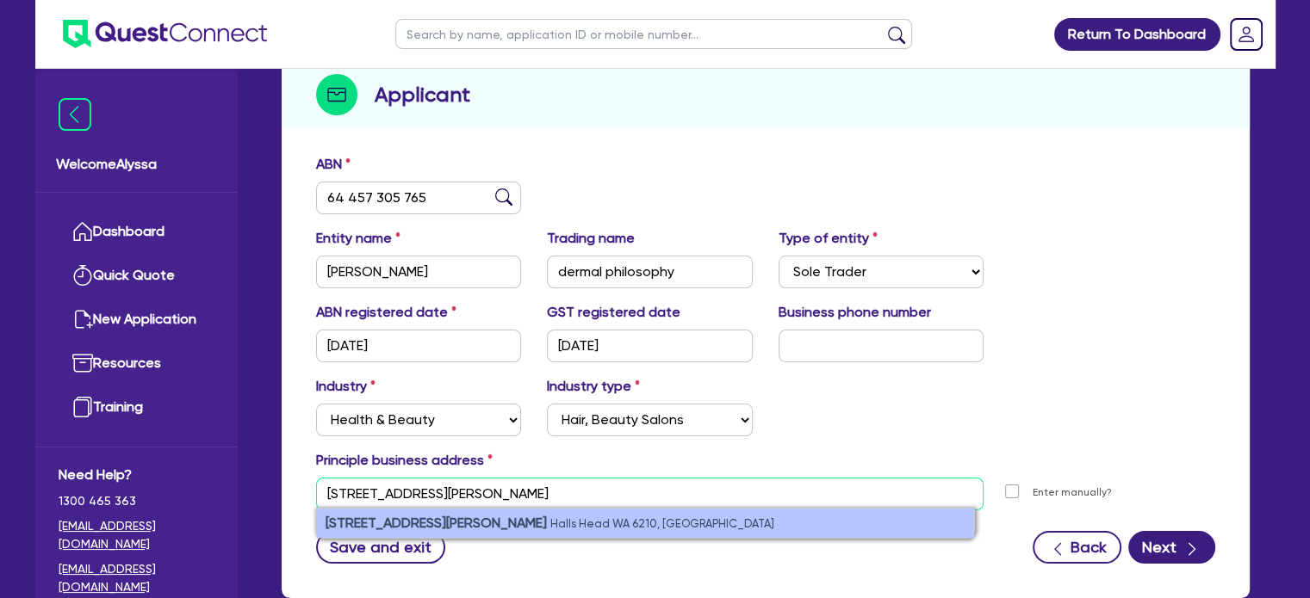 The height and width of the screenshot is (598, 1310). What do you see at coordinates (337, 95) in the screenshot?
I see `img: step-icon` at bounding box center [337, 95].